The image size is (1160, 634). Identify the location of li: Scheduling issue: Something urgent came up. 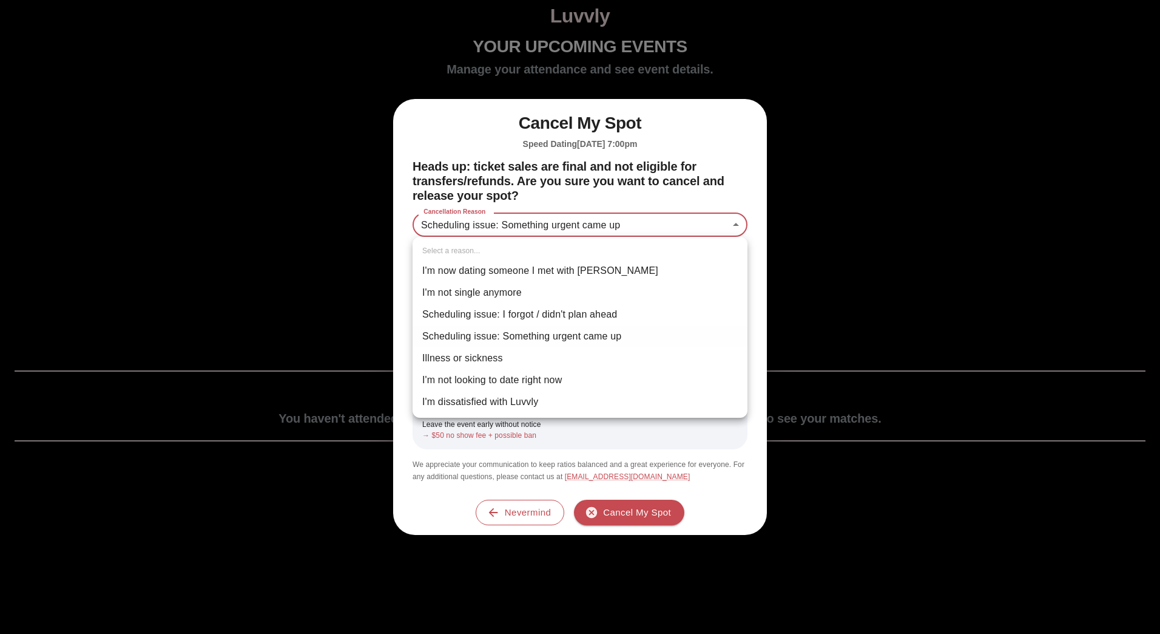
(580, 336).